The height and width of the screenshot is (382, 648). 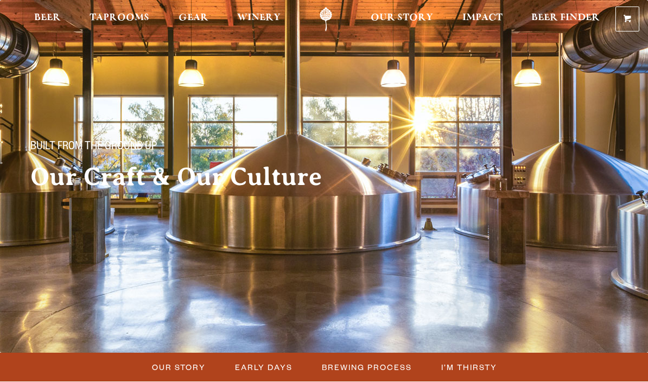 What do you see at coordinates (119, 18) in the screenshot?
I see `span: Taprooms` at bounding box center [119, 18].